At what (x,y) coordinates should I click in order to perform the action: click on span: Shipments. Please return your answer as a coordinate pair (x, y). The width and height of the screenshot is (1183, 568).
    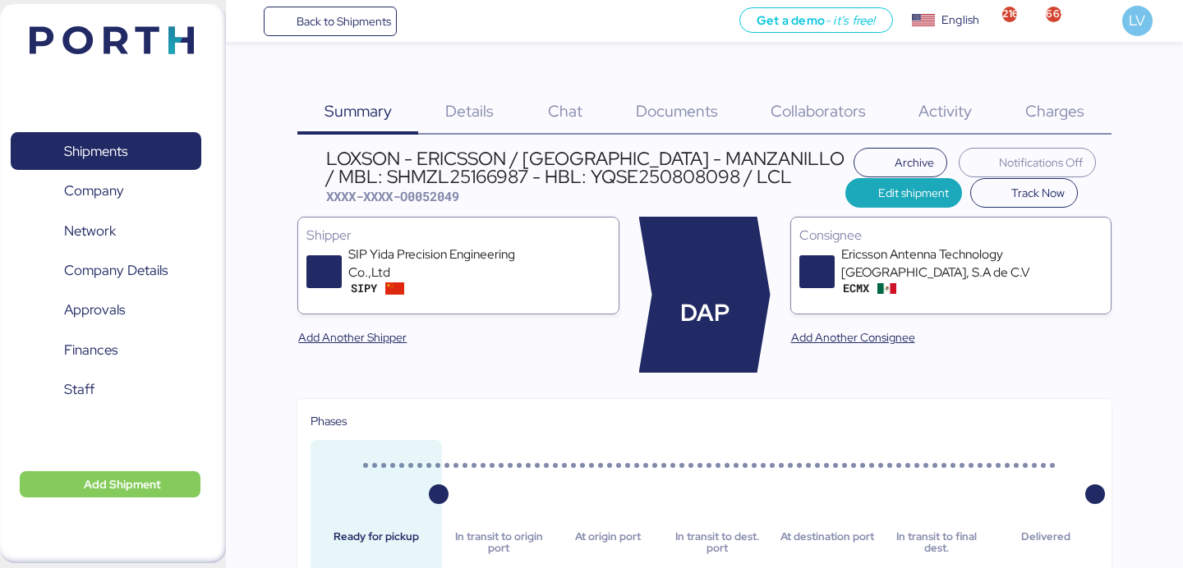
    Looking at the image, I should click on (95, 151).